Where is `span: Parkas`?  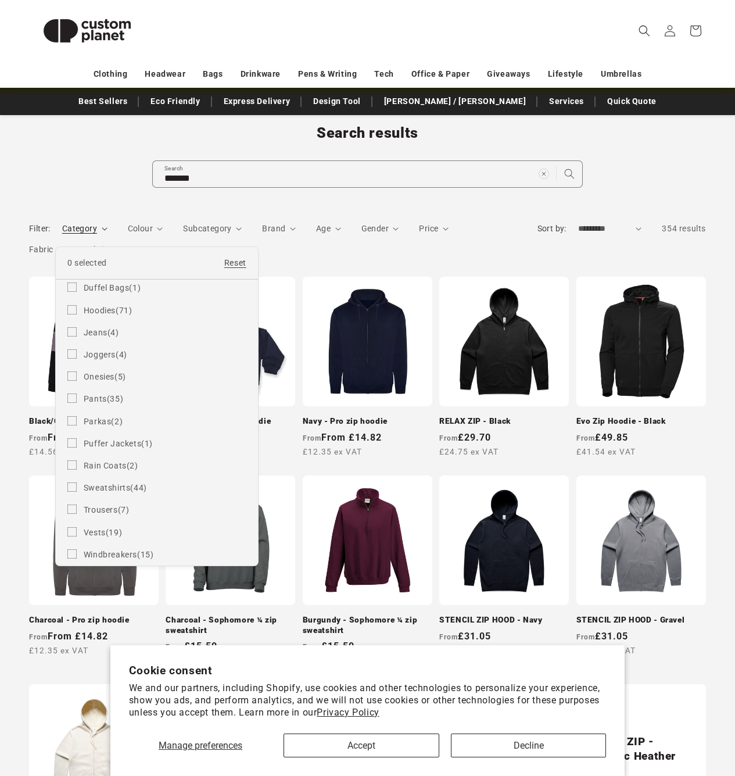
span: Parkas is located at coordinates (98, 421).